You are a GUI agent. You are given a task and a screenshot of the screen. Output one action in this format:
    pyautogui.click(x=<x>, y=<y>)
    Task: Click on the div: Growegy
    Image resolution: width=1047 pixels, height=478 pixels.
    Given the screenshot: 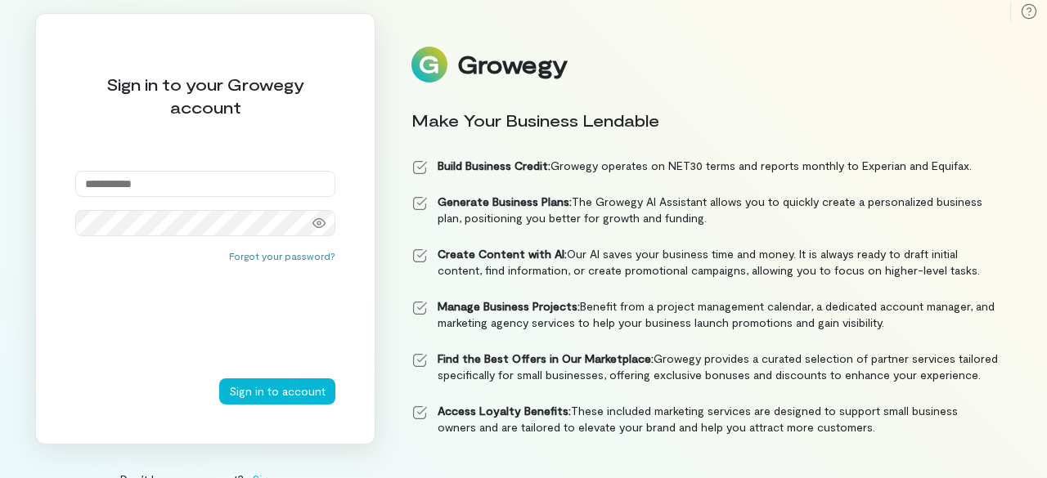 What is the action you would take?
    pyautogui.click(x=512, y=65)
    